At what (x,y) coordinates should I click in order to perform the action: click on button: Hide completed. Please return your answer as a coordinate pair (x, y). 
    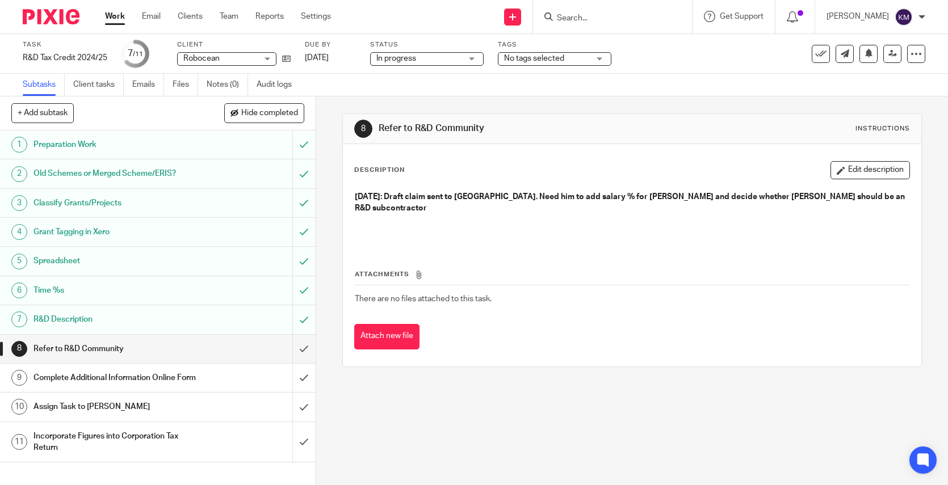
    Looking at the image, I should click on (264, 113).